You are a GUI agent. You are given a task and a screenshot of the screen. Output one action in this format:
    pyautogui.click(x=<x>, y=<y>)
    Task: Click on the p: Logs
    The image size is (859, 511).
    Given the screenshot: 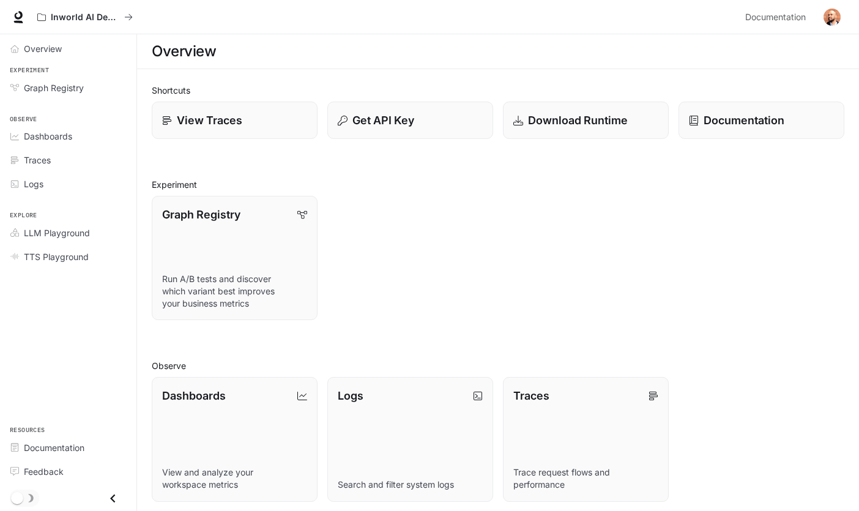 What is the action you would take?
    pyautogui.click(x=351, y=395)
    